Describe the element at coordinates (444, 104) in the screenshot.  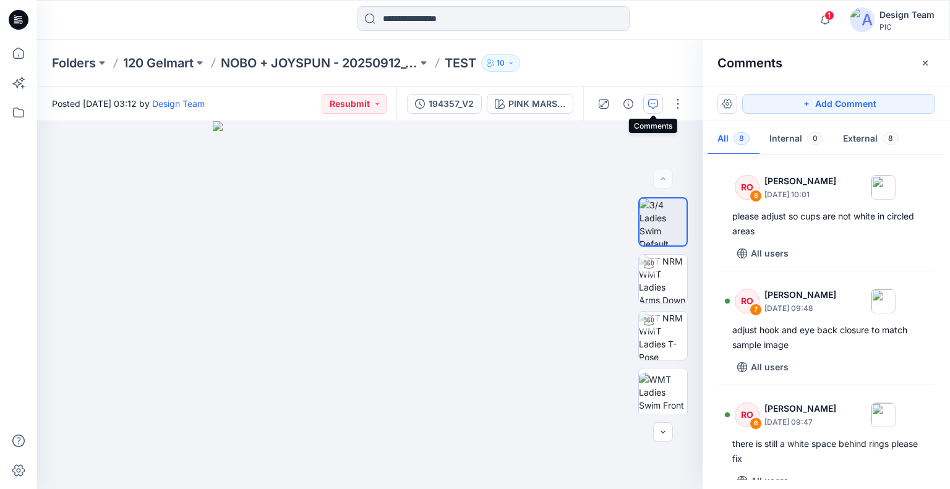
I see `button: 194357_V2` at that location.